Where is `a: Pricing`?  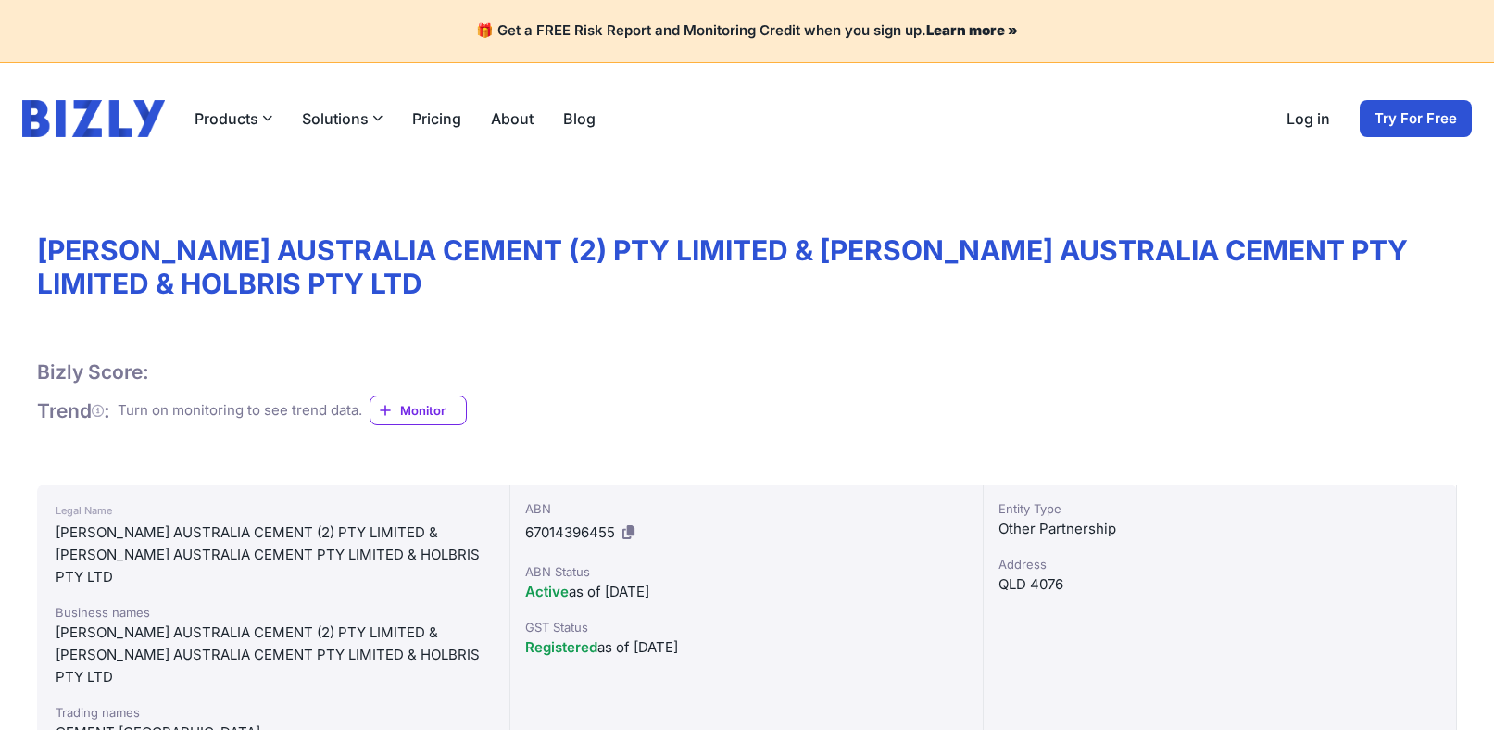
a: Pricing is located at coordinates (436, 119).